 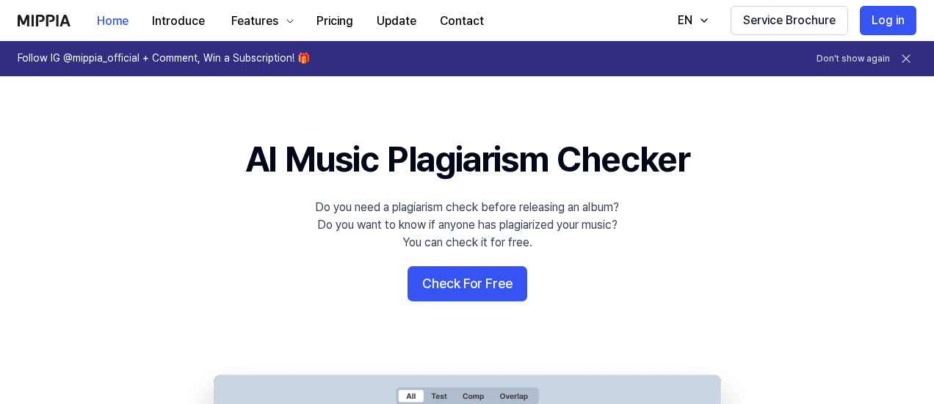 What do you see at coordinates (44, 21) in the screenshot?
I see `img: logo` at bounding box center [44, 21].